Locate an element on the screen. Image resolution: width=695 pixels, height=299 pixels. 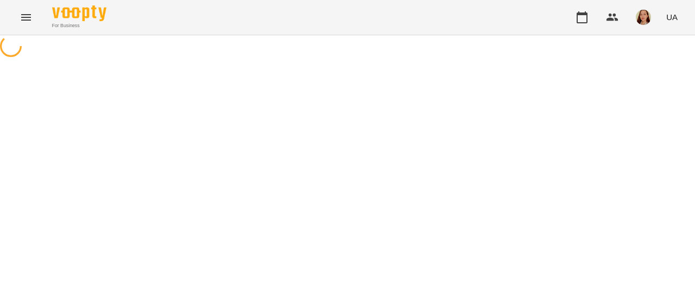
img: Voopty Logo is located at coordinates (79, 13).